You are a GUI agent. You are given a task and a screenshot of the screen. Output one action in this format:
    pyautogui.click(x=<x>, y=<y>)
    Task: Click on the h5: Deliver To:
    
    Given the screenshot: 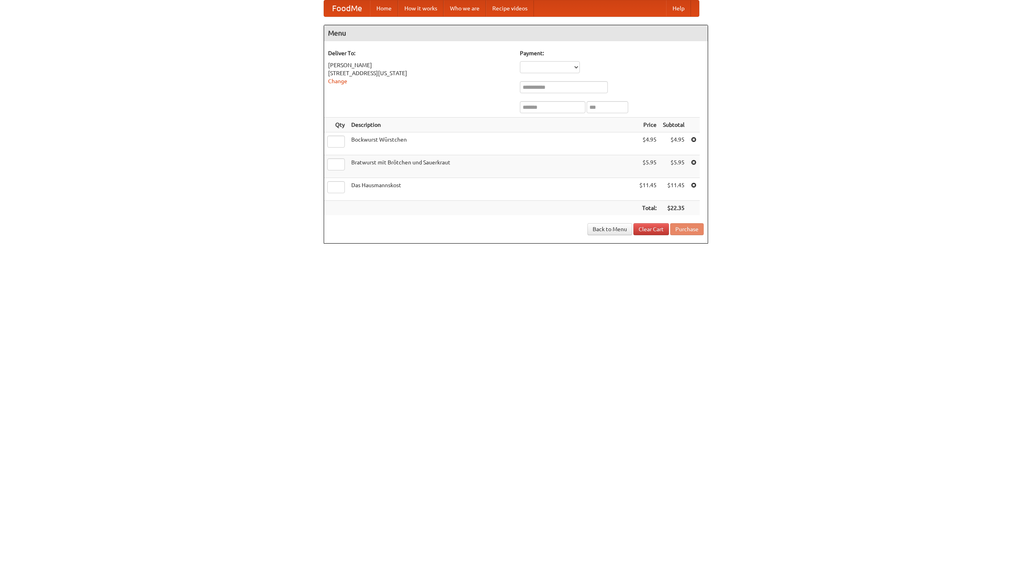 What is the action you would take?
    pyautogui.click(x=420, y=53)
    